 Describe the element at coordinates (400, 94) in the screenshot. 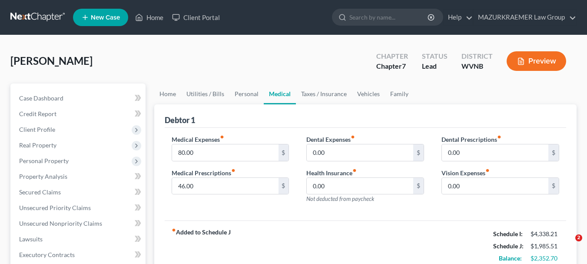

I see `a: Family` at that location.